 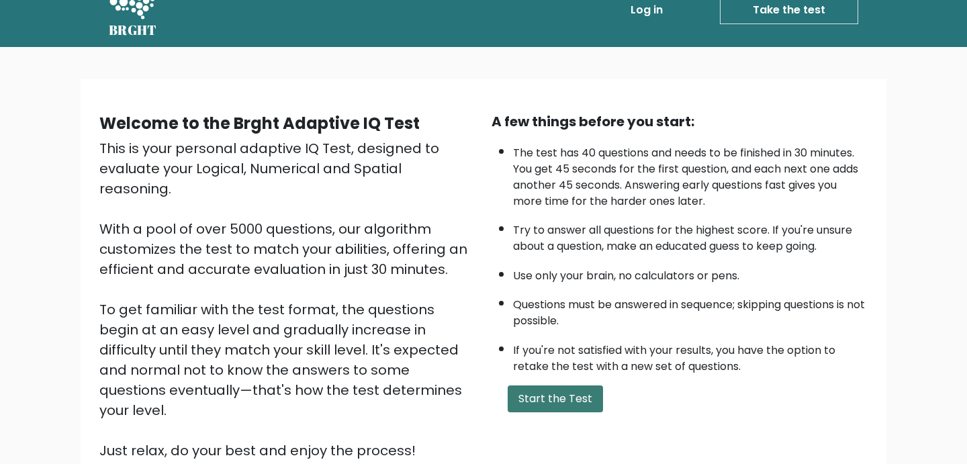 What do you see at coordinates (690, 174) in the screenshot?
I see `li: The test has 40 questions and needs to be finished in 30 minutes. You get 45 seconds for the firs...` at bounding box center [690, 174].